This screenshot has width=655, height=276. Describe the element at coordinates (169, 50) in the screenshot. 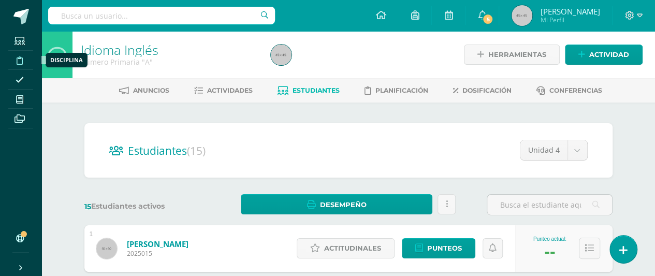

I see `h1: Idioma Inglés` at that location.